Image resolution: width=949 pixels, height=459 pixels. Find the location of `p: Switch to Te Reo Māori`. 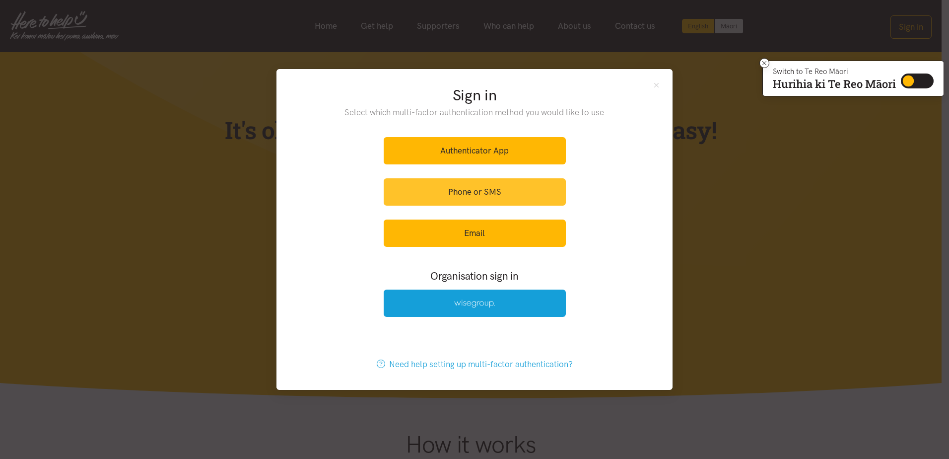

p: Switch to Te Reo Māori is located at coordinates (834, 71).